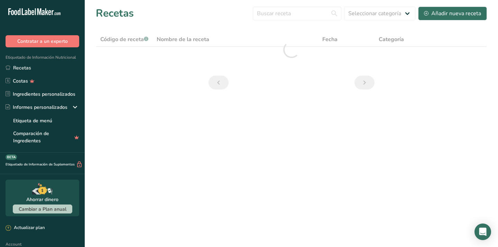  What do you see at coordinates (43, 209) in the screenshot?
I see `button: Cambiar a Plan anual` at bounding box center [43, 209].